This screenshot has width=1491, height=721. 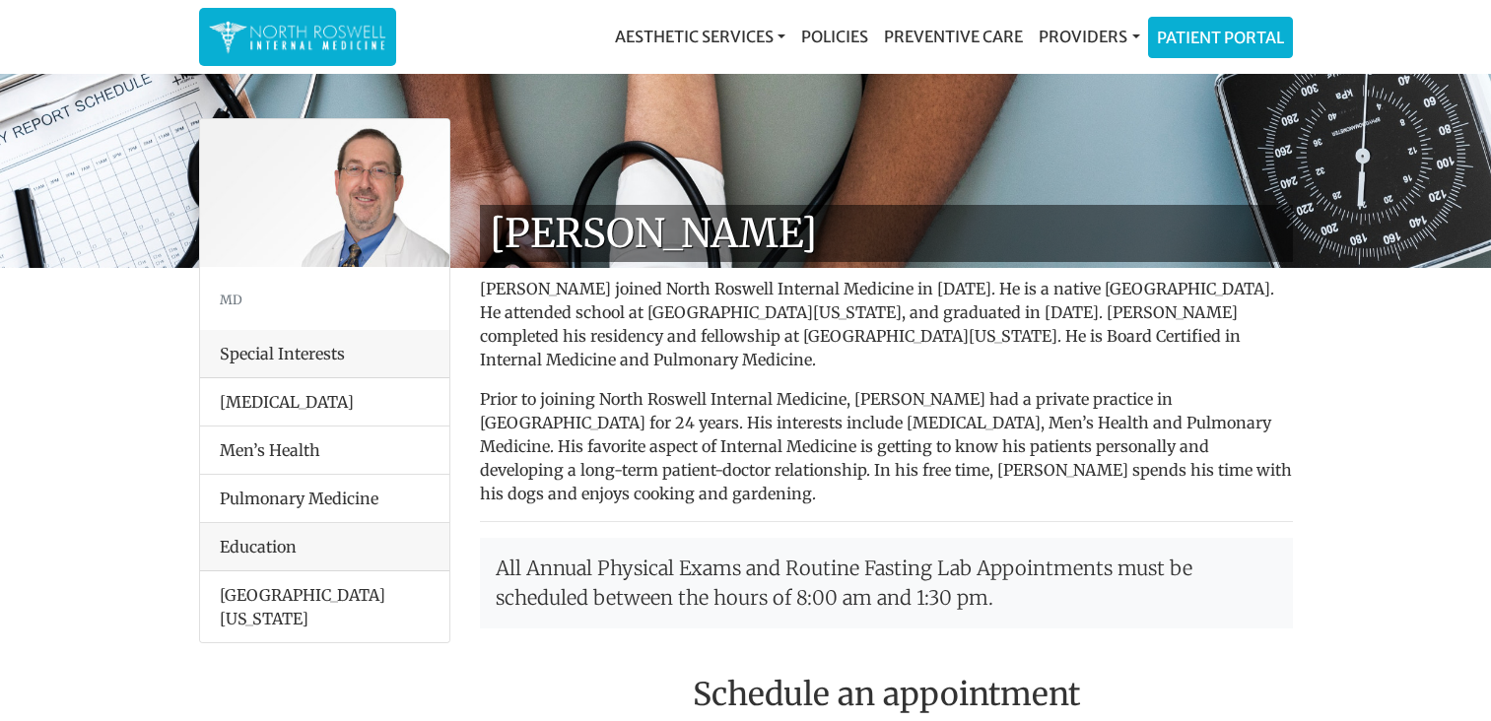 What do you see at coordinates (324, 450) in the screenshot?
I see `li: Men’s Health` at bounding box center [324, 450].